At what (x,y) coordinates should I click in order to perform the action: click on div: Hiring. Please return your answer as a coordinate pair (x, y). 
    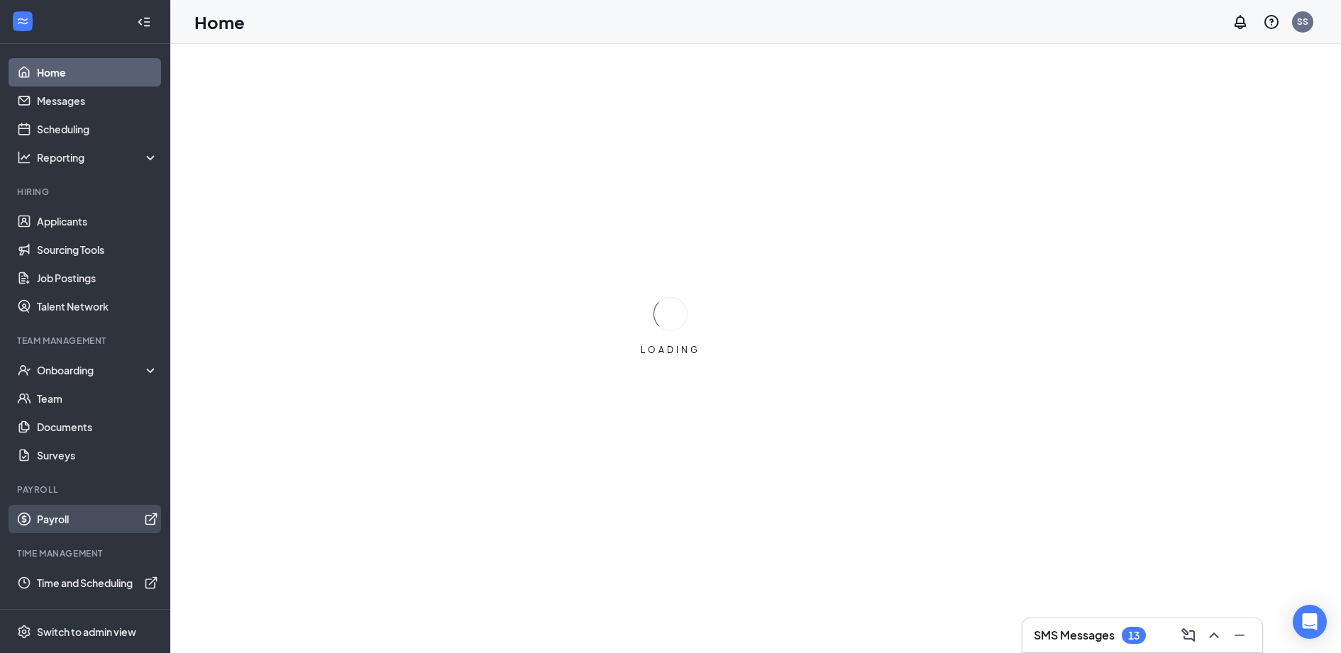
    Looking at the image, I should click on (86, 192).